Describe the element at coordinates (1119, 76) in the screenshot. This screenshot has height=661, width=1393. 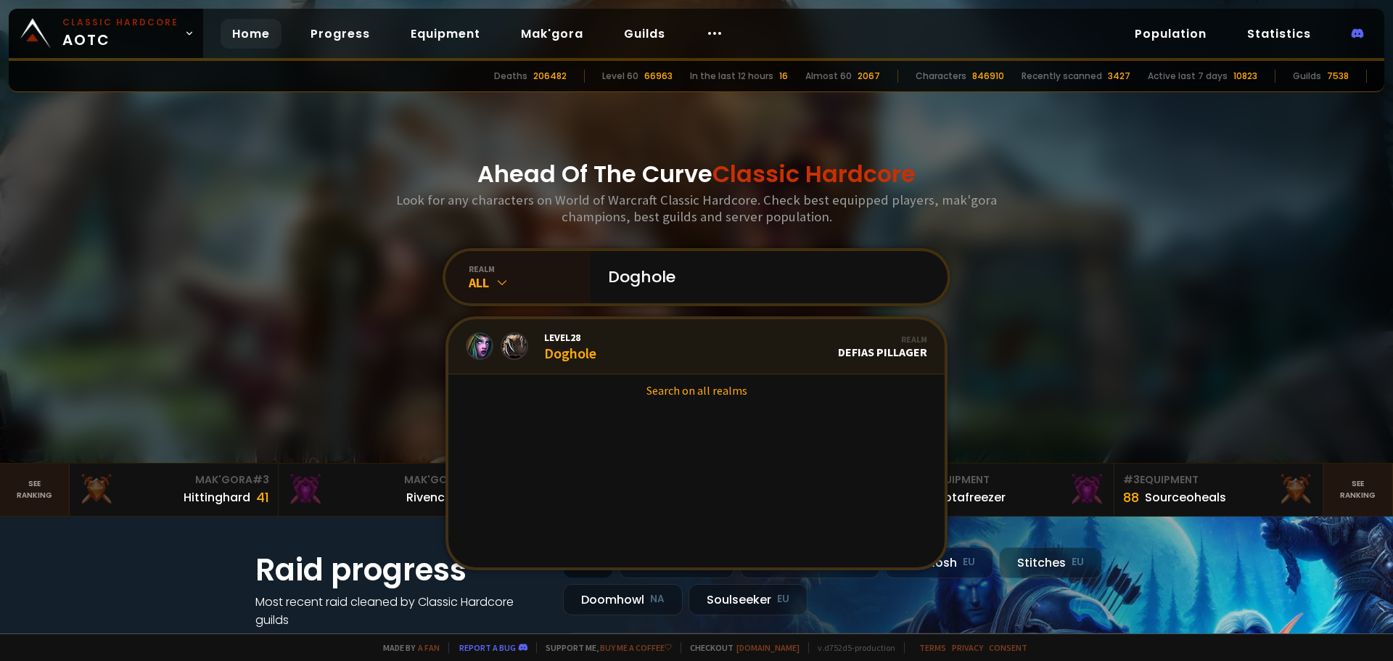
I see `div: 3427` at that location.